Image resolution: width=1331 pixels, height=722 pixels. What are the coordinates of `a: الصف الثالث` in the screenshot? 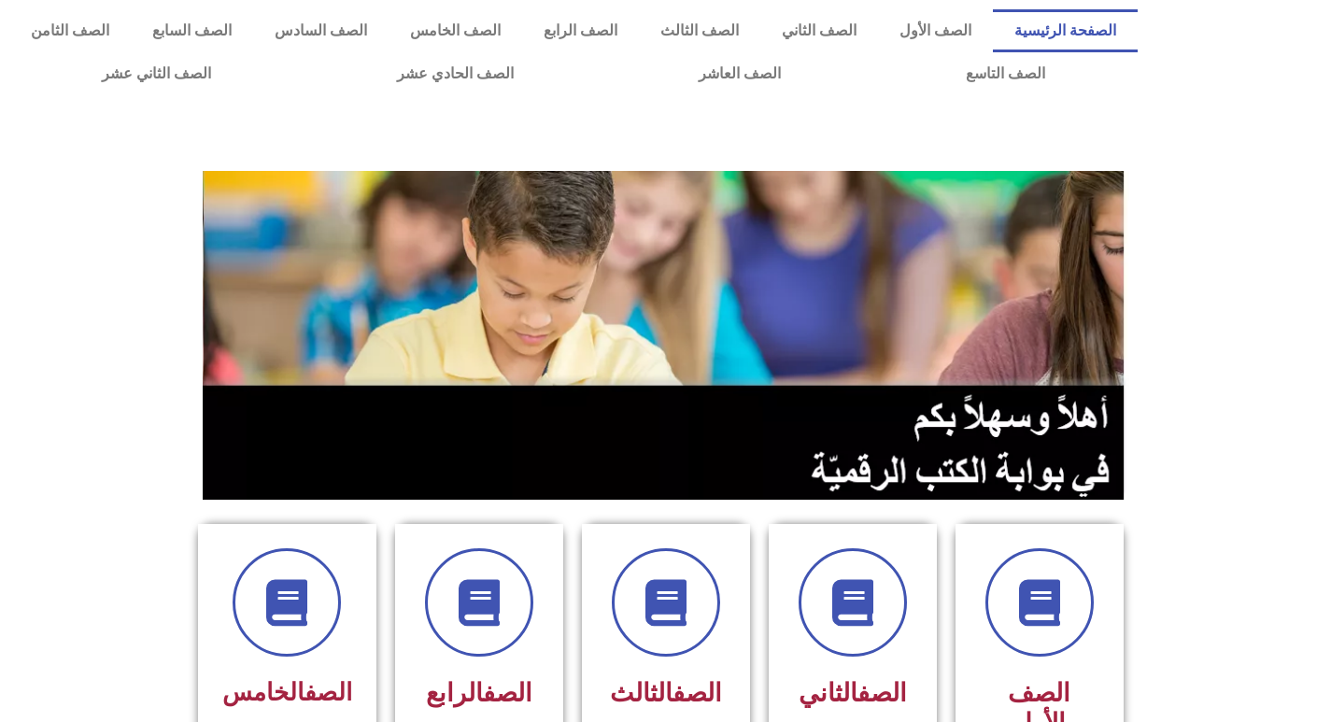 It's located at (699, 31).